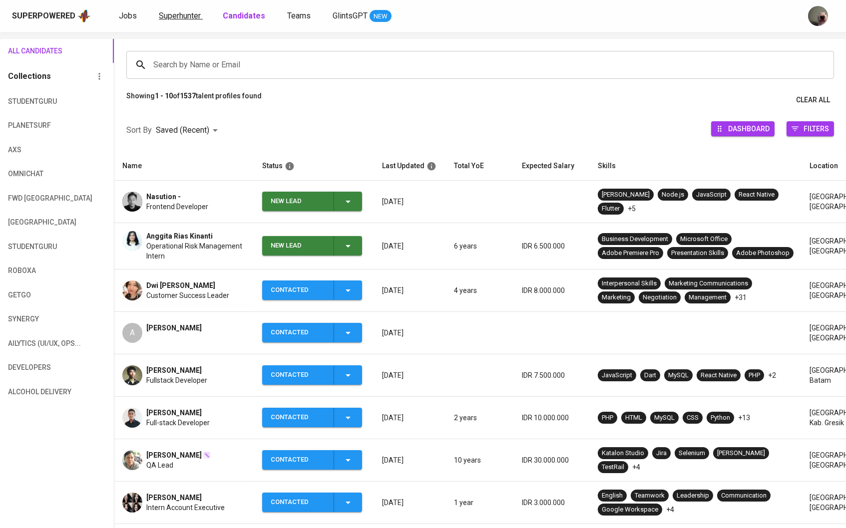 This screenshot has height=528, width=846. I want to click on div: Microsoft Office, so click(703, 239).